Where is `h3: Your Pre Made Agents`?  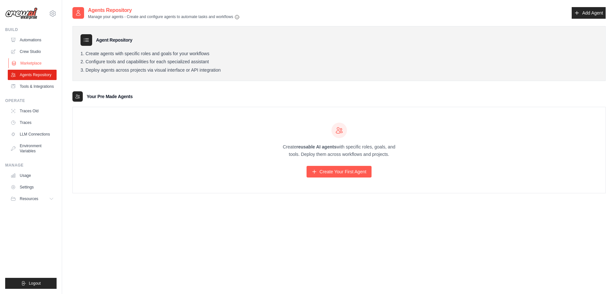 h3: Your Pre Made Agents is located at coordinates (110, 97).